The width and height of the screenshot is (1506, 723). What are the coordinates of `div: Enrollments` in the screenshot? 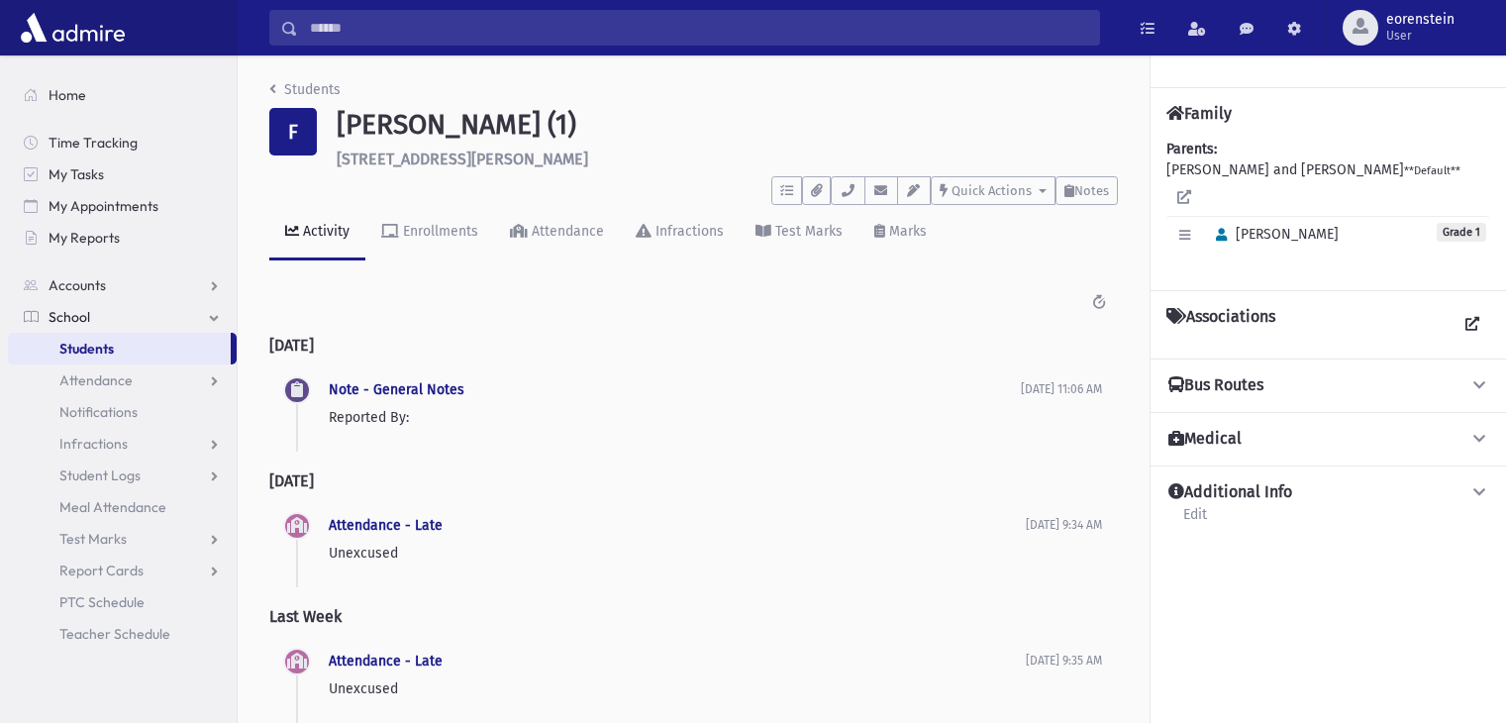 It's located at (439, 231).